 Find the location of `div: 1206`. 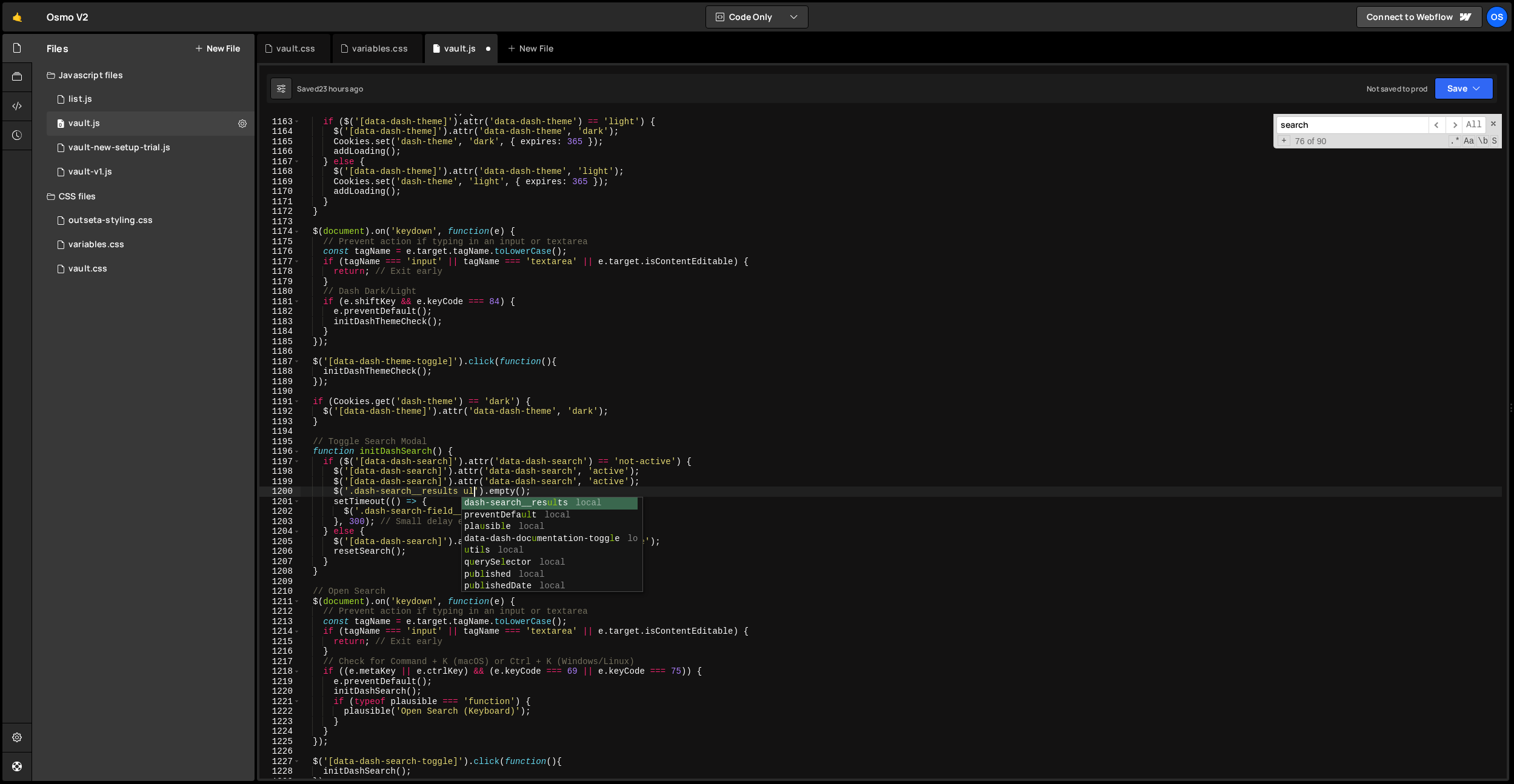

div: 1206 is located at coordinates (280, 552).